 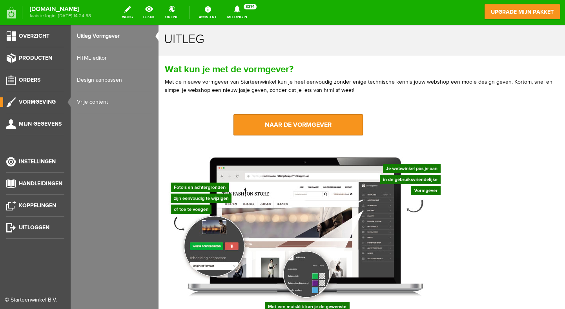 I want to click on span: Koppelingen, so click(x=37, y=205).